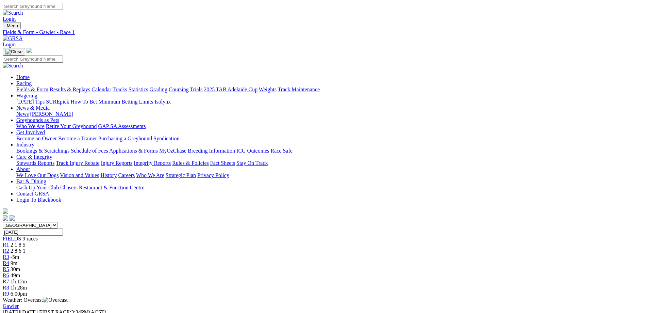  I want to click on a: Care & Integrity, so click(34, 157).